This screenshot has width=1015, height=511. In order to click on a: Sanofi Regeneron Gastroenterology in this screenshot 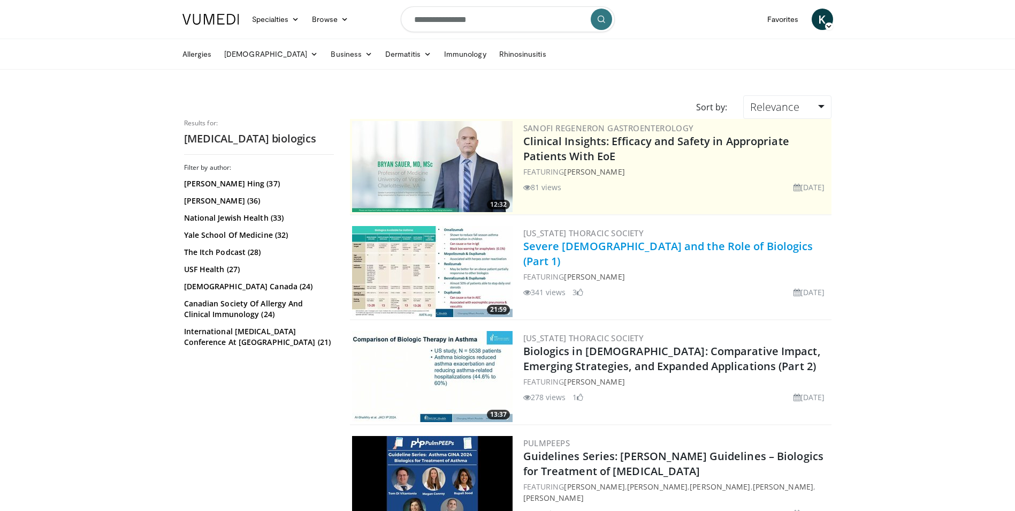, I will do `click(609, 128)`.